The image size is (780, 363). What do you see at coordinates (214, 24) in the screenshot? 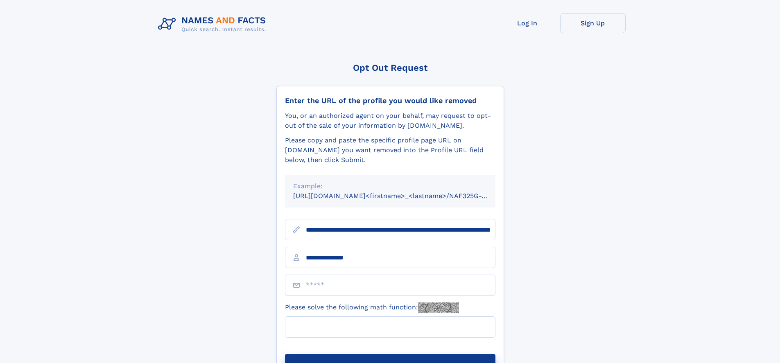
I see `img: Logo Names and Facts` at bounding box center [214, 24].